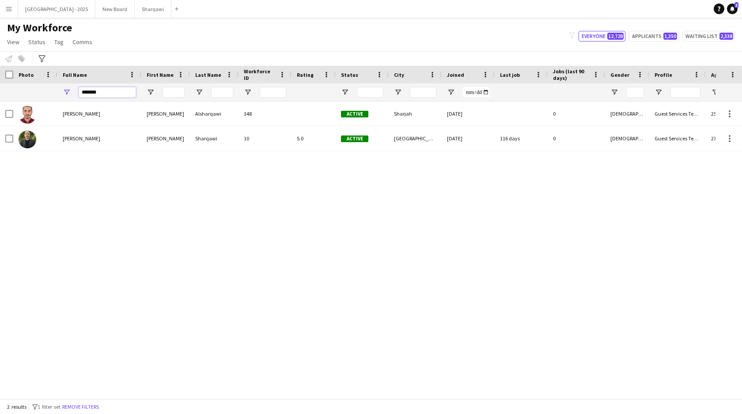 The image size is (742, 414). What do you see at coordinates (13, 42) in the screenshot?
I see `span: View` at bounding box center [13, 42].